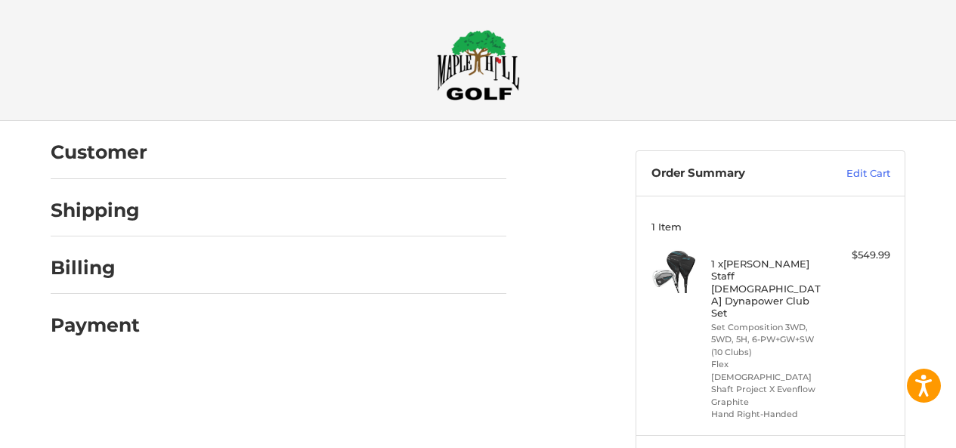  Describe the element at coordinates (852, 174) in the screenshot. I see `a: Edit Cart` at that location.